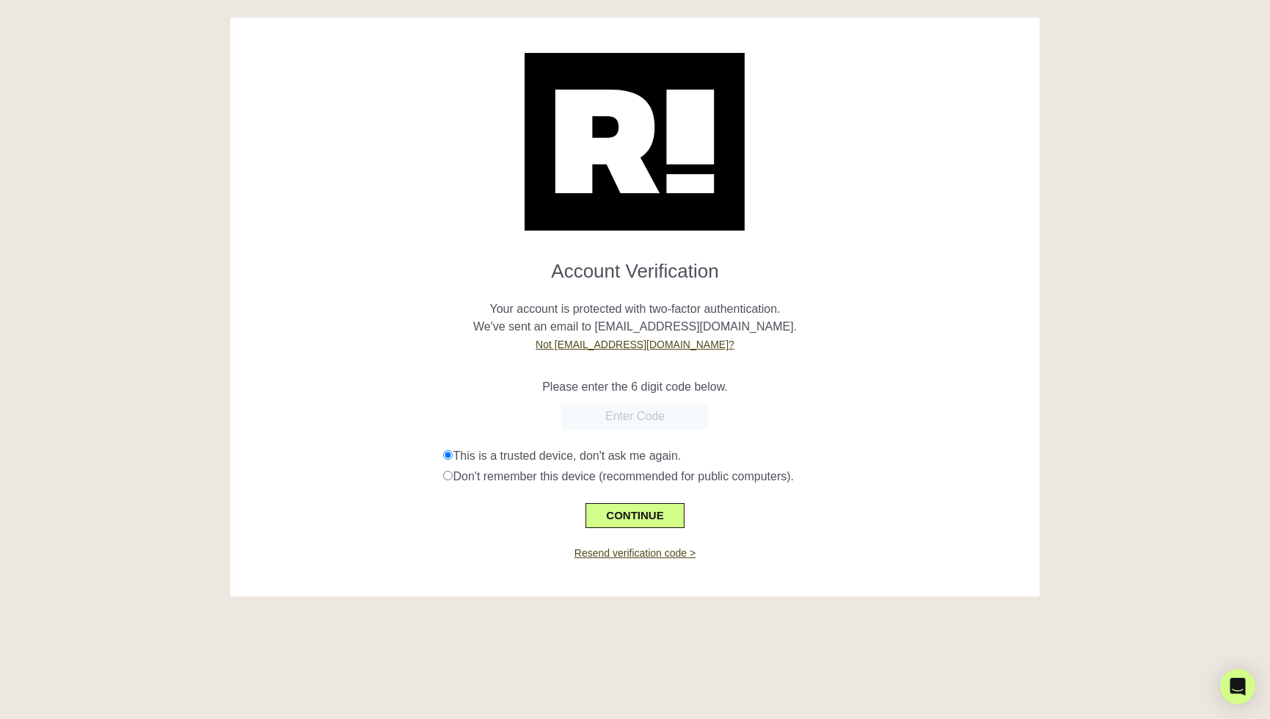 This screenshot has height=719, width=1270. I want to click on div: Open Intercom Messenger, so click(1238, 686).